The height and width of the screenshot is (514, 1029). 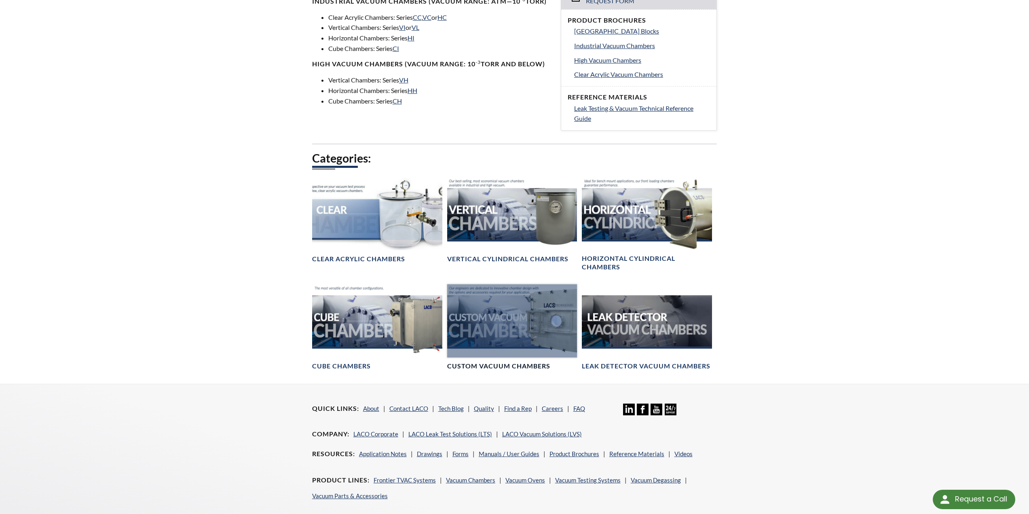 What do you see at coordinates (440, 80) in the screenshot?
I see `li: Vertical Chambers: Series` at bounding box center [440, 80].